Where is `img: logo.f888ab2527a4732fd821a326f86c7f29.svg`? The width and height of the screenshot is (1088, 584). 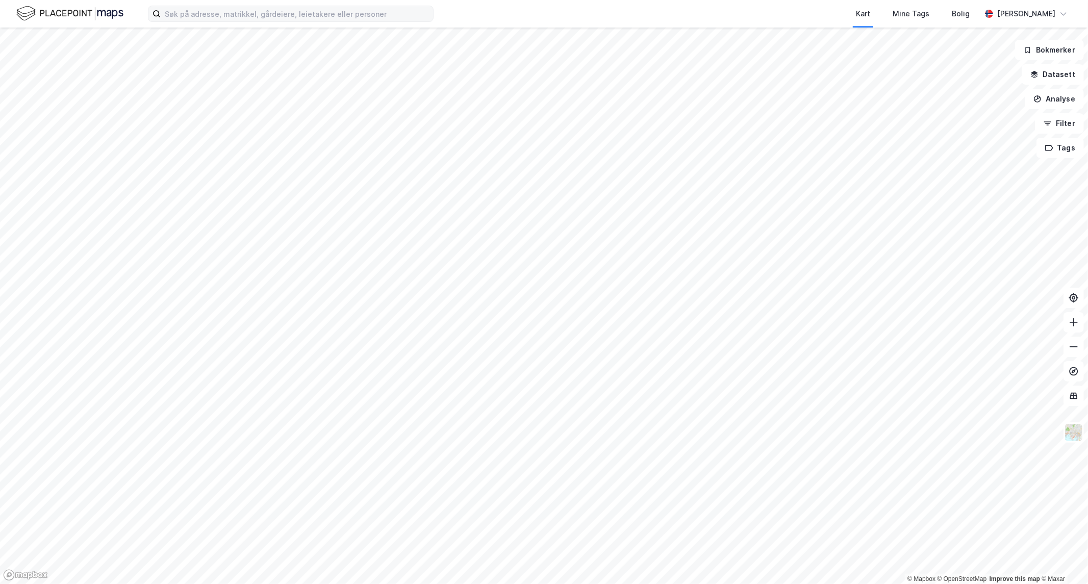
img: logo.f888ab2527a4732fd821a326f86c7f29.svg is located at coordinates (70, 13).